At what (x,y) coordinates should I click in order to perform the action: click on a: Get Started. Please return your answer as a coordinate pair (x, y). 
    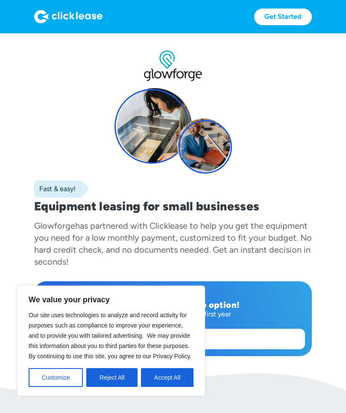
    Looking at the image, I should click on (283, 17).